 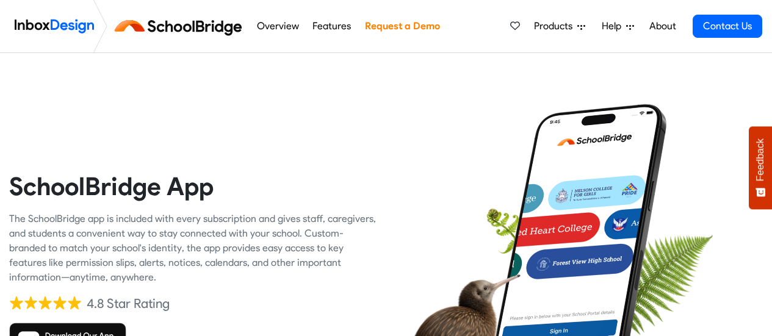 What do you see at coordinates (559, 26) in the screenshot?
I see `a: Products` at bounding box center [559, 26].